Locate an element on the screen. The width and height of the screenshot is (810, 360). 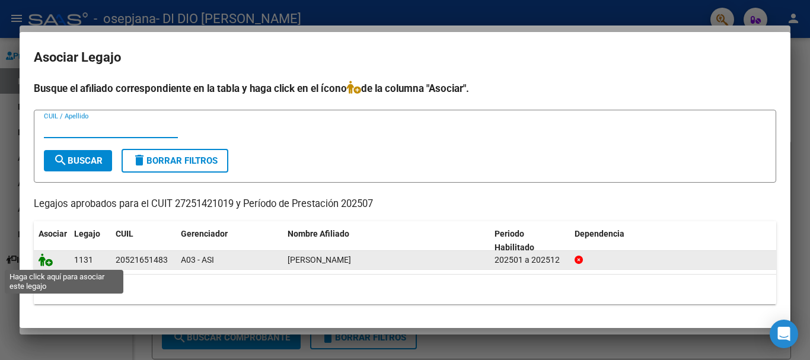
span: CUIL is located at coordinates (125, 234).